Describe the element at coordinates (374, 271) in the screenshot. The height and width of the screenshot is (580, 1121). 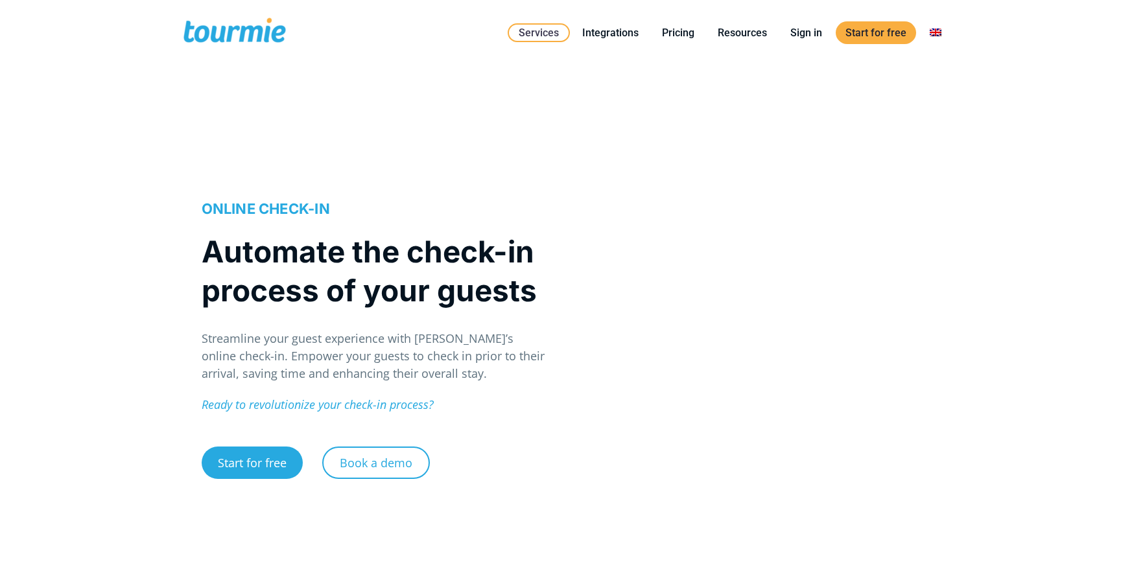
I see `h1: Automate the check-in process of your guests` at that location.